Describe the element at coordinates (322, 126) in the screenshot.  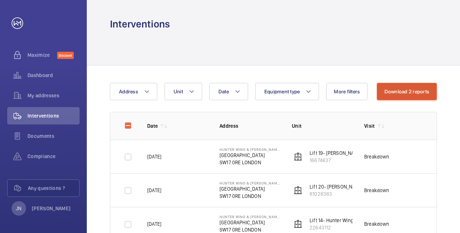
I see `p: Unit` at that location.